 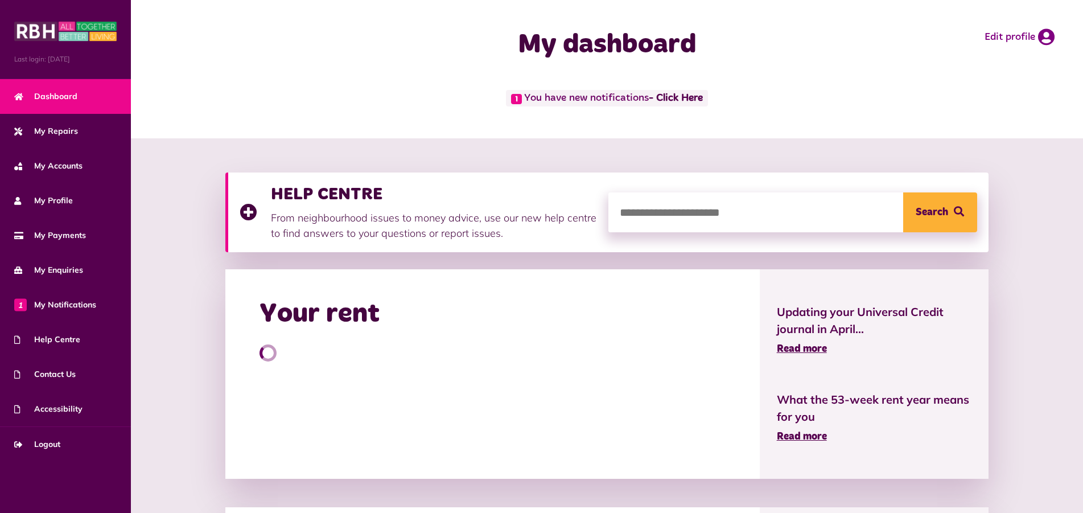 I want to click on img: MyRBH, so click(x=65, y=31).